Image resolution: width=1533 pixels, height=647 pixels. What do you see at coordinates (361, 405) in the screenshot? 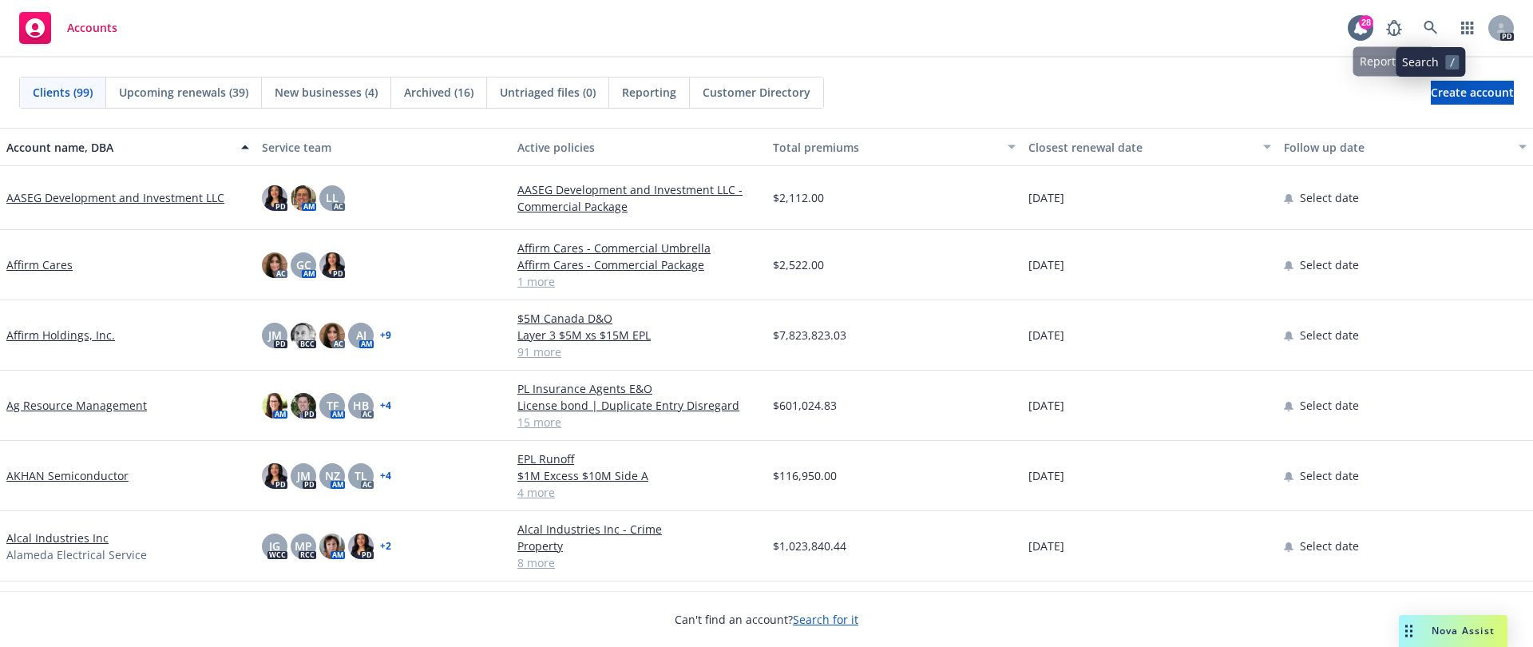
I see `span: HB` at bounding box center [361, 405].